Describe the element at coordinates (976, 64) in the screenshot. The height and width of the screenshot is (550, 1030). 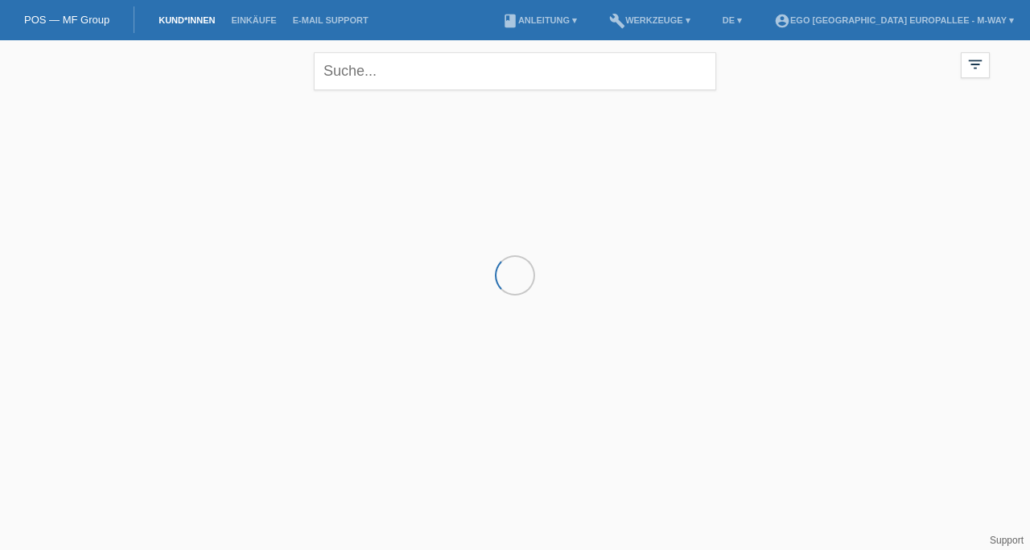
I see `i: filter_list` at that location.